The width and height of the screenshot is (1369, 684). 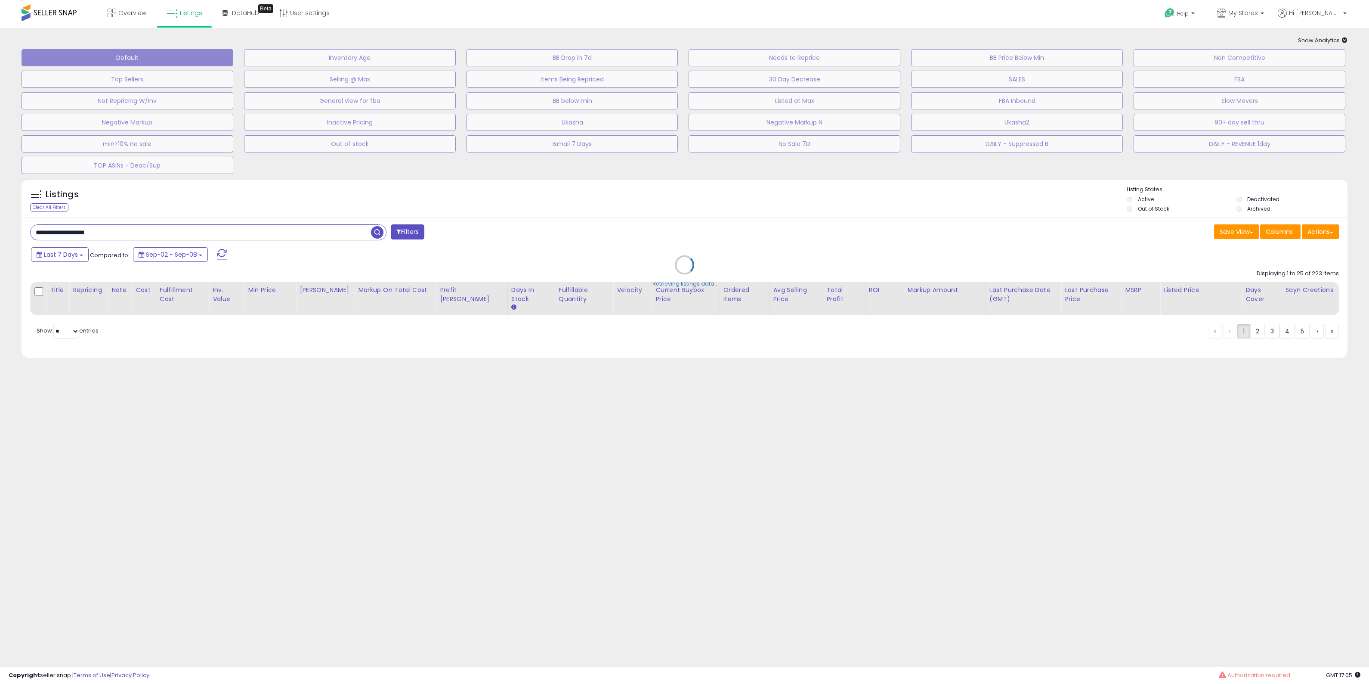 What do you see at coordinates (1240, 58) in the screenshot?
I see `button: Non Competitive` at bounding box center [1240, 58].